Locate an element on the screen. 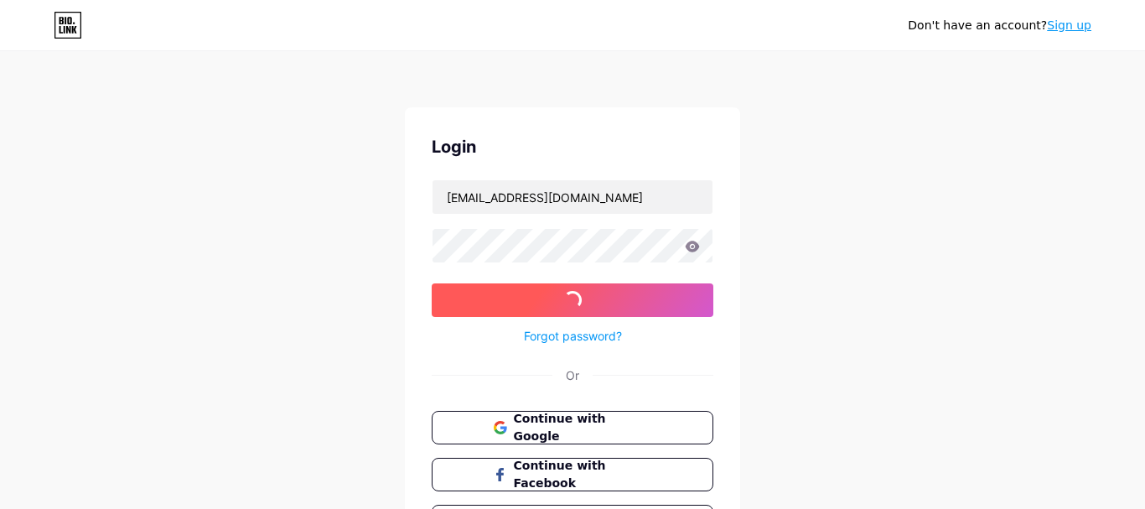 This screenshot has width=1145, height=509. button: Continue with Facebook is located at coordinates (573, 475).